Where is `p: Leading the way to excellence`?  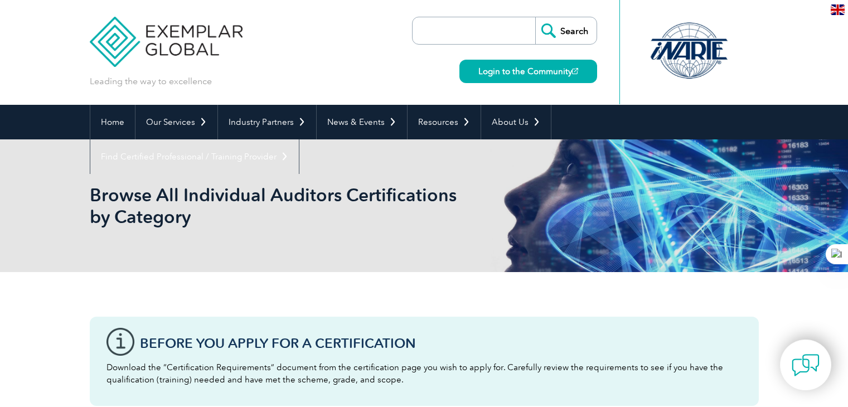
p: Leading the way to excellence is located at coordinates (151, 81).